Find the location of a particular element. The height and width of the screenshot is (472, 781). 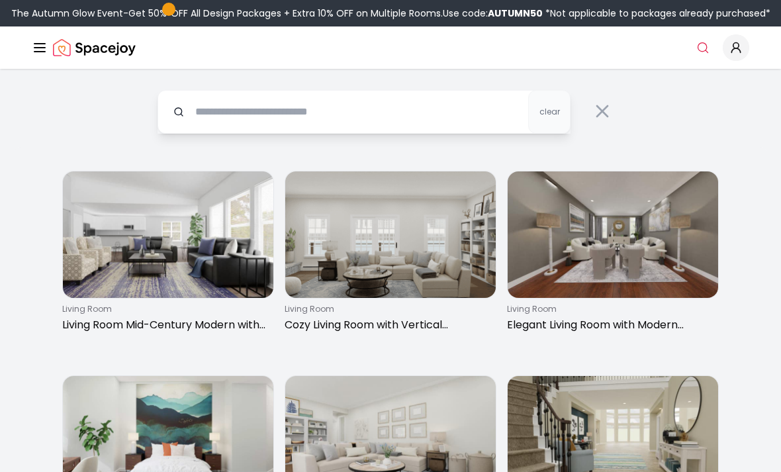

img: Cozy Living Room with Vertical Bookcases is located at coordinates (390, 234).